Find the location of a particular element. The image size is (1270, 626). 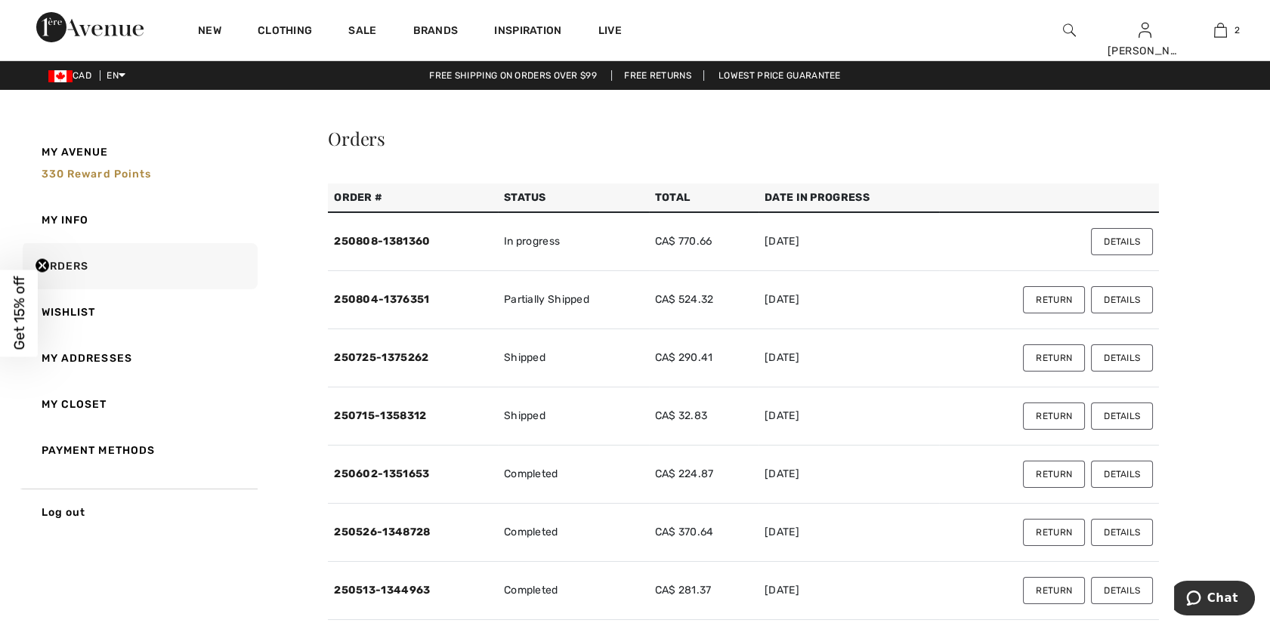

a: My Info is located at coordinates (138, 220).